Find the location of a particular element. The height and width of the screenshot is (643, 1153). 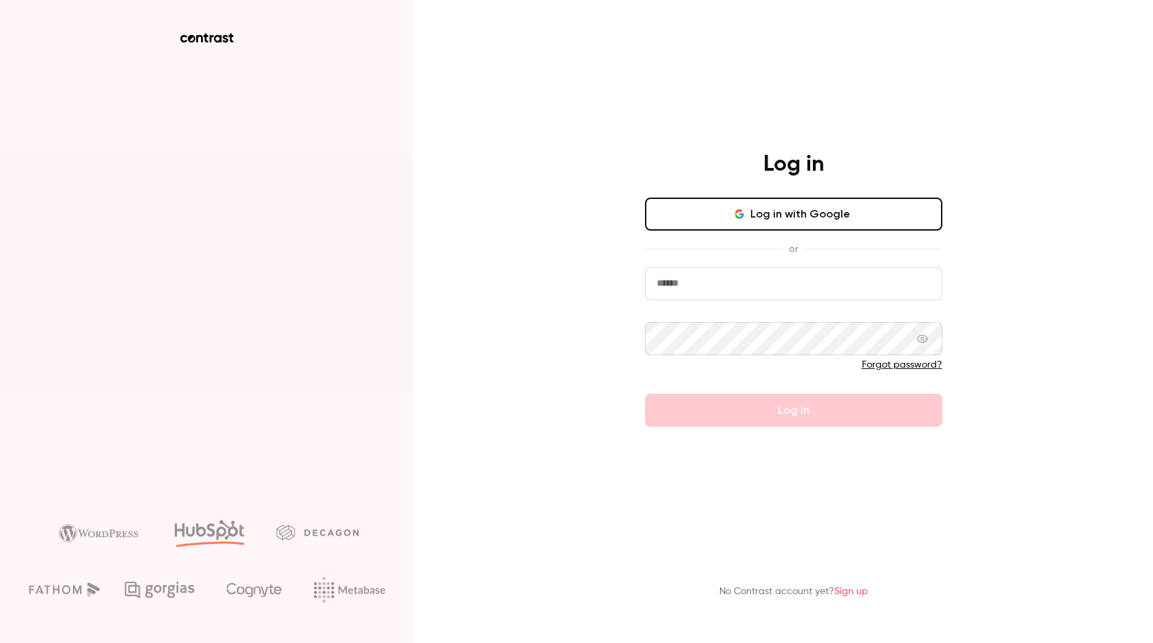

span: or is located at coordinates (793, 248).